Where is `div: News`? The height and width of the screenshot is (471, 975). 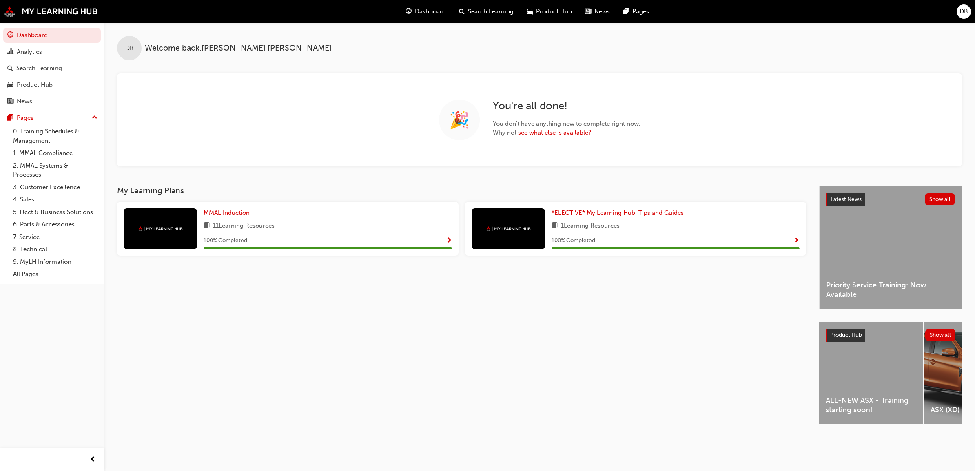
div: News is located at coordinates (24, 101).